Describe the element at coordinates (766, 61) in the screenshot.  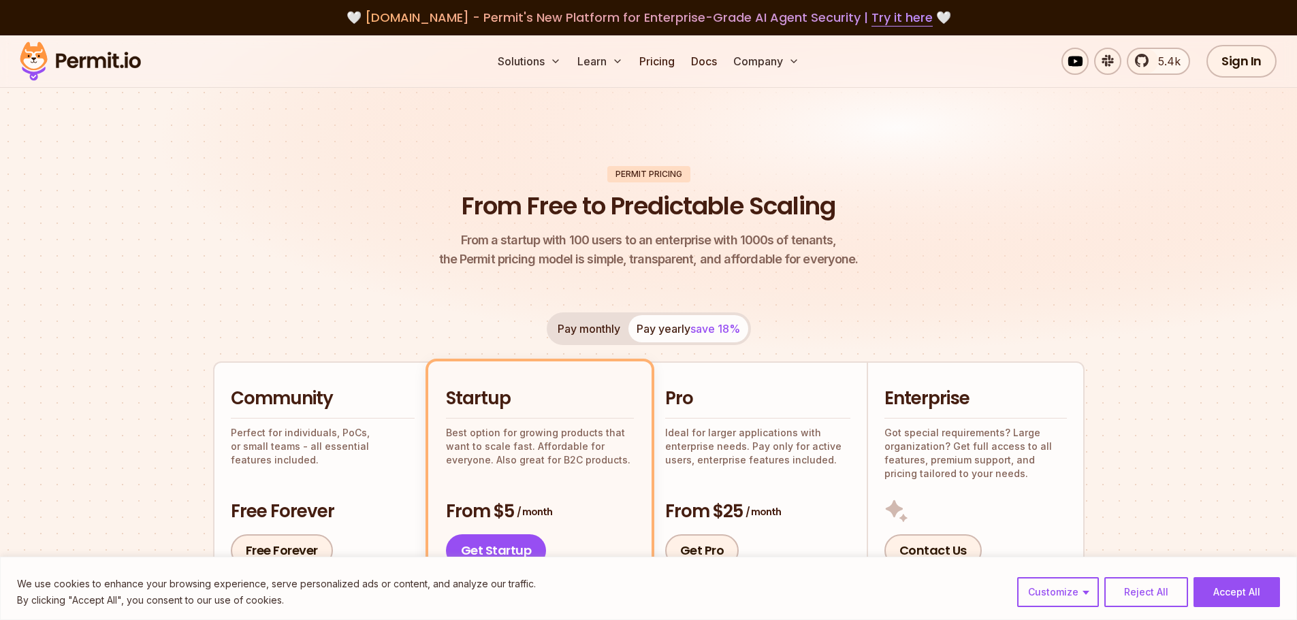
I see `button: Company` at that location.